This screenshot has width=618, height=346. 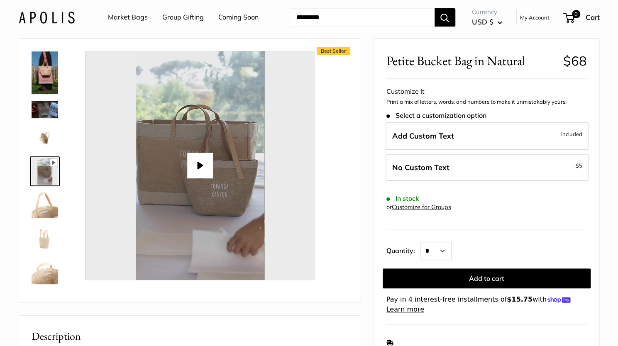 What do you see at coordinates (535, 17) in the screenshot?
I see `a: My Account` at bounding box center [535, 17].